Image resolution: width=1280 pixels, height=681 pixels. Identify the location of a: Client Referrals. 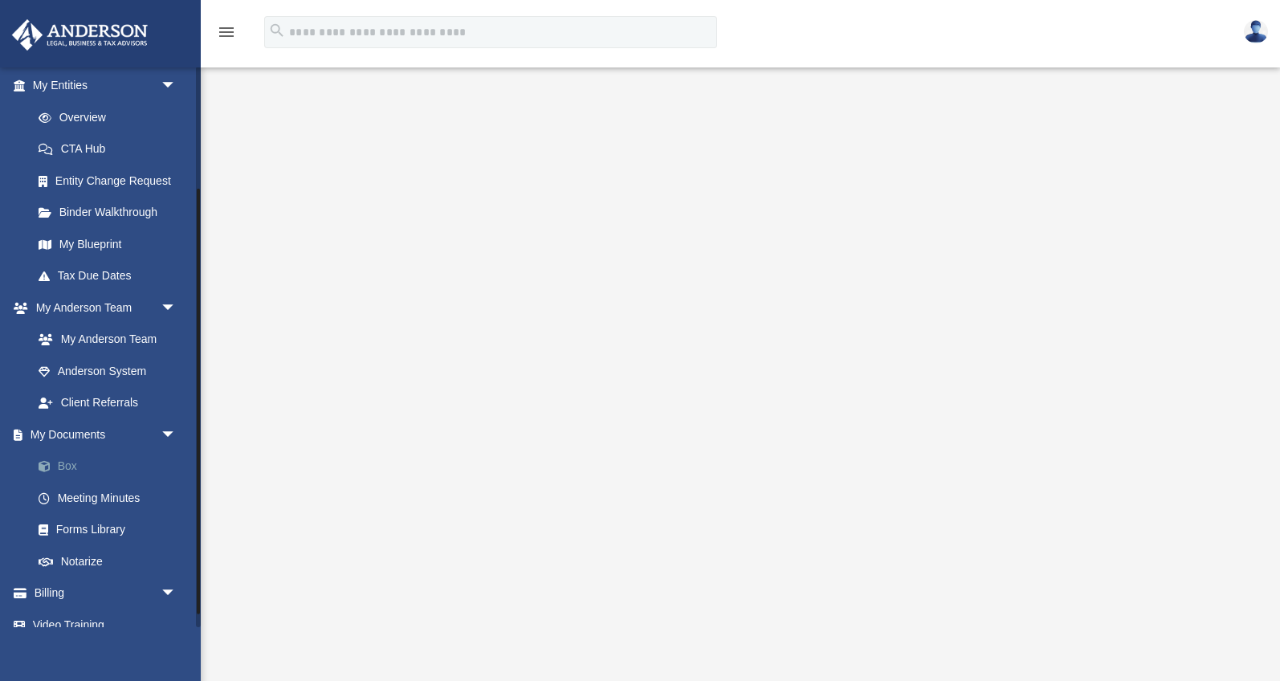
(108, 403).